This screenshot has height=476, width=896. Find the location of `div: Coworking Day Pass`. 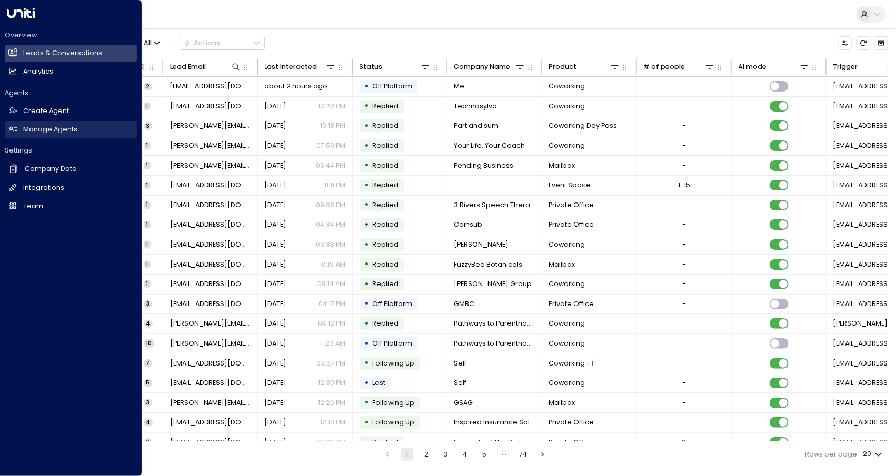

div: Coworking Day Pass is located at coordinates (589, 364).